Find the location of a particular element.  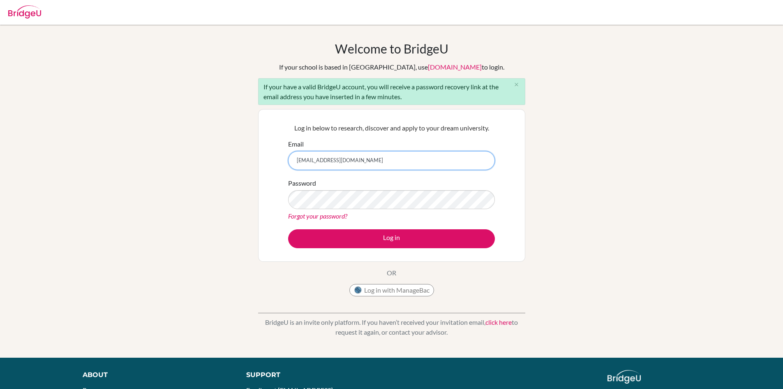

div: About is located at coordinates (155, 375).